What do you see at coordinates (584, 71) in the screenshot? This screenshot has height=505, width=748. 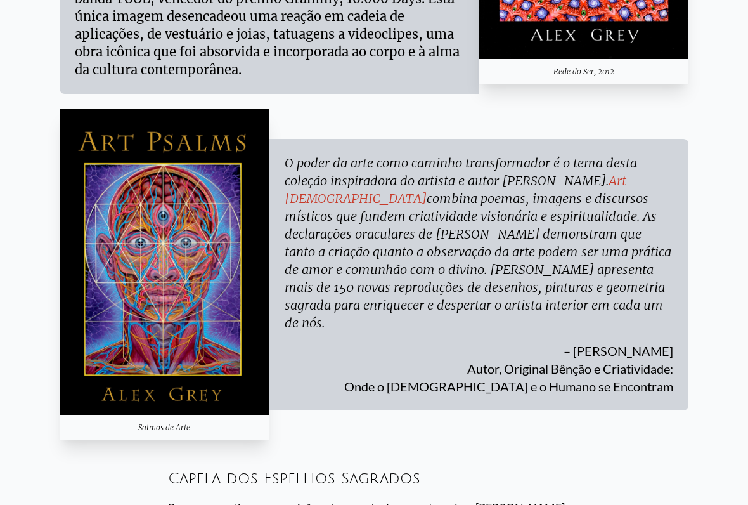 I see `font: Rede do Ser, 2012` at bounding box center [584, 71].